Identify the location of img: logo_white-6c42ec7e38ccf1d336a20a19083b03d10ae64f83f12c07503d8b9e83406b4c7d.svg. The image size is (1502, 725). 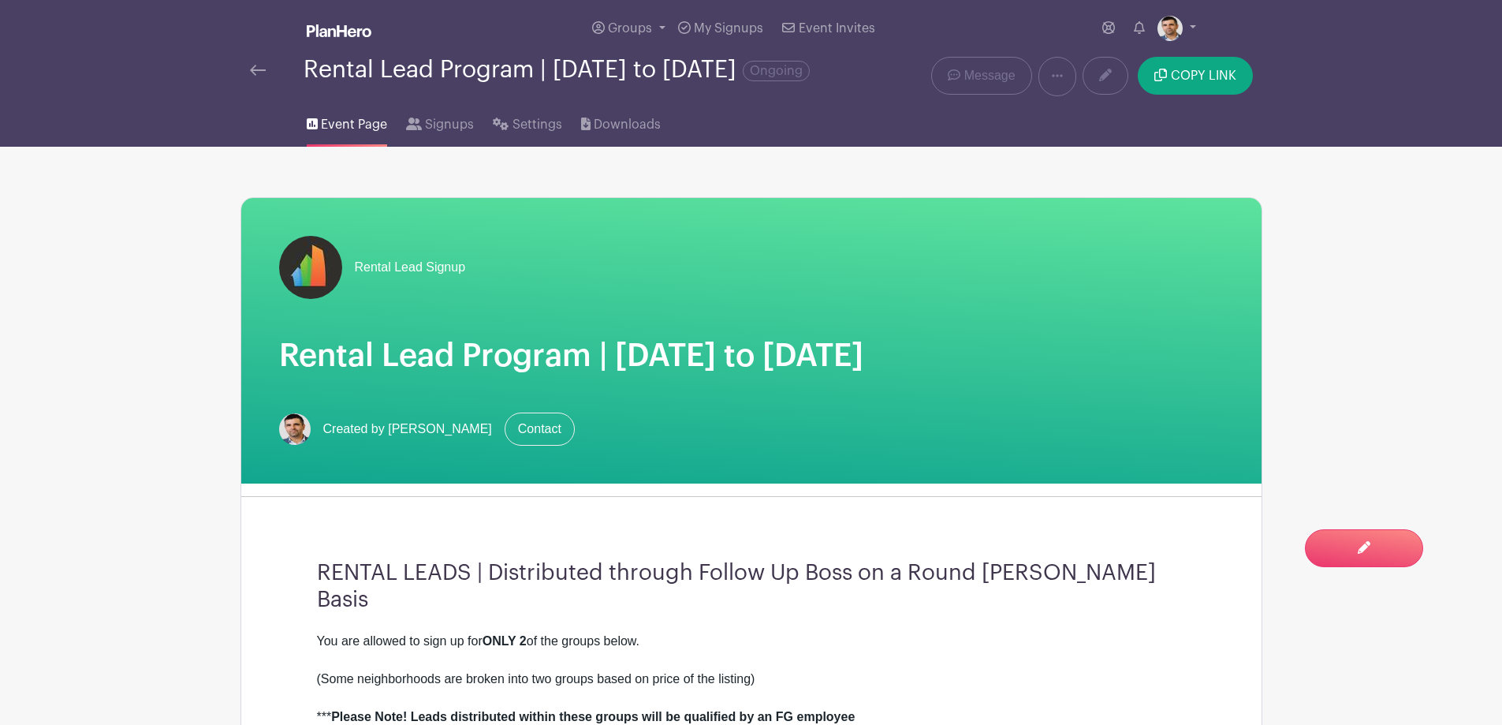
(339, 31).